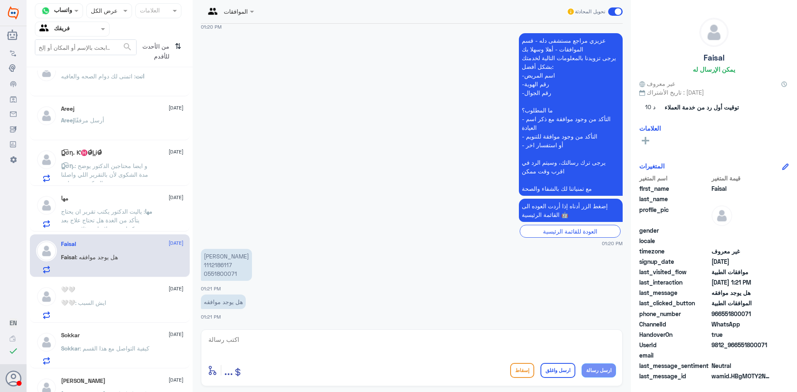 The width and height of the screenshot is (797, 392). Describe the element at coordinates (90, 302) in the screenshot. I see `span: : ايش السبب` at that location.